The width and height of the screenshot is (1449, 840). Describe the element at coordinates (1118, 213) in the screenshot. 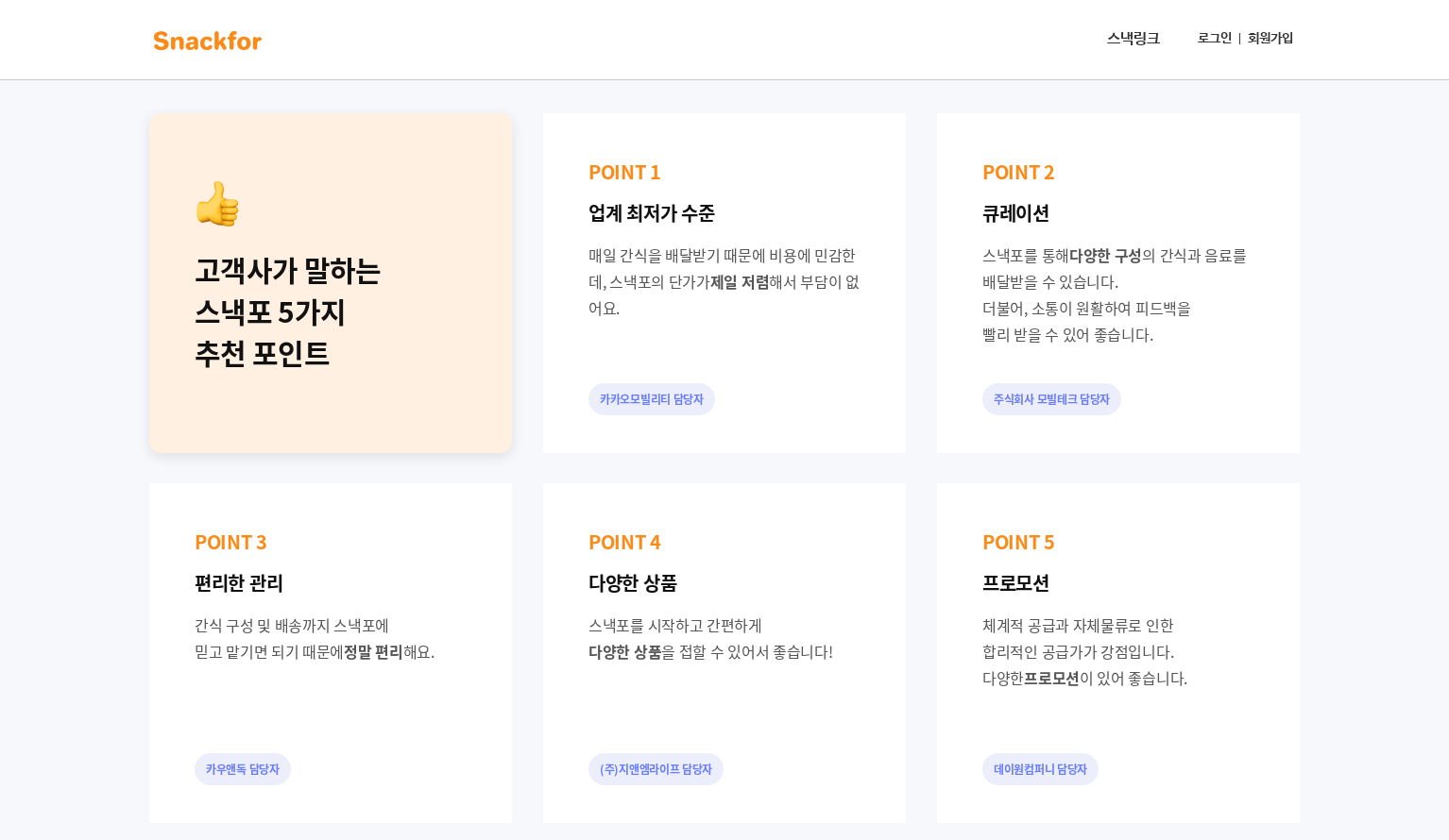

I see `p: 큐레이션` at that location.